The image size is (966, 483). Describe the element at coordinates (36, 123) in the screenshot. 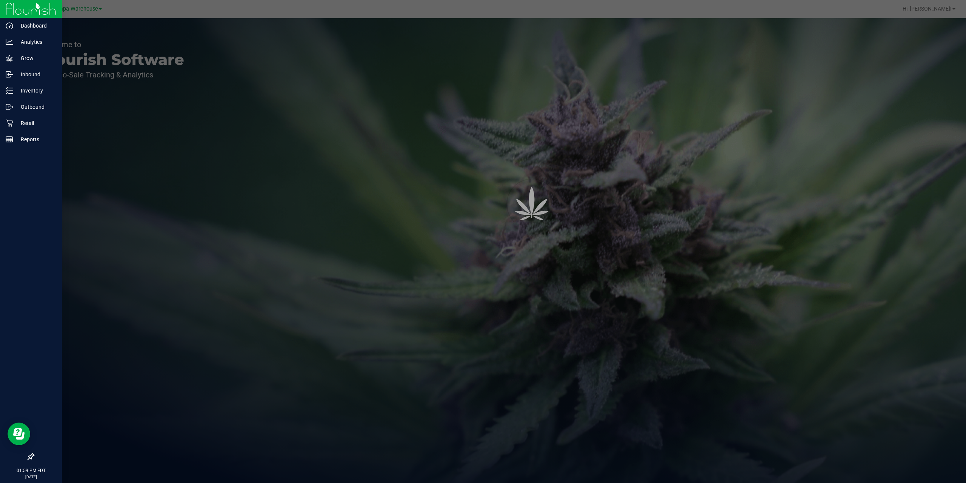

I see `p: Retail` at that location.